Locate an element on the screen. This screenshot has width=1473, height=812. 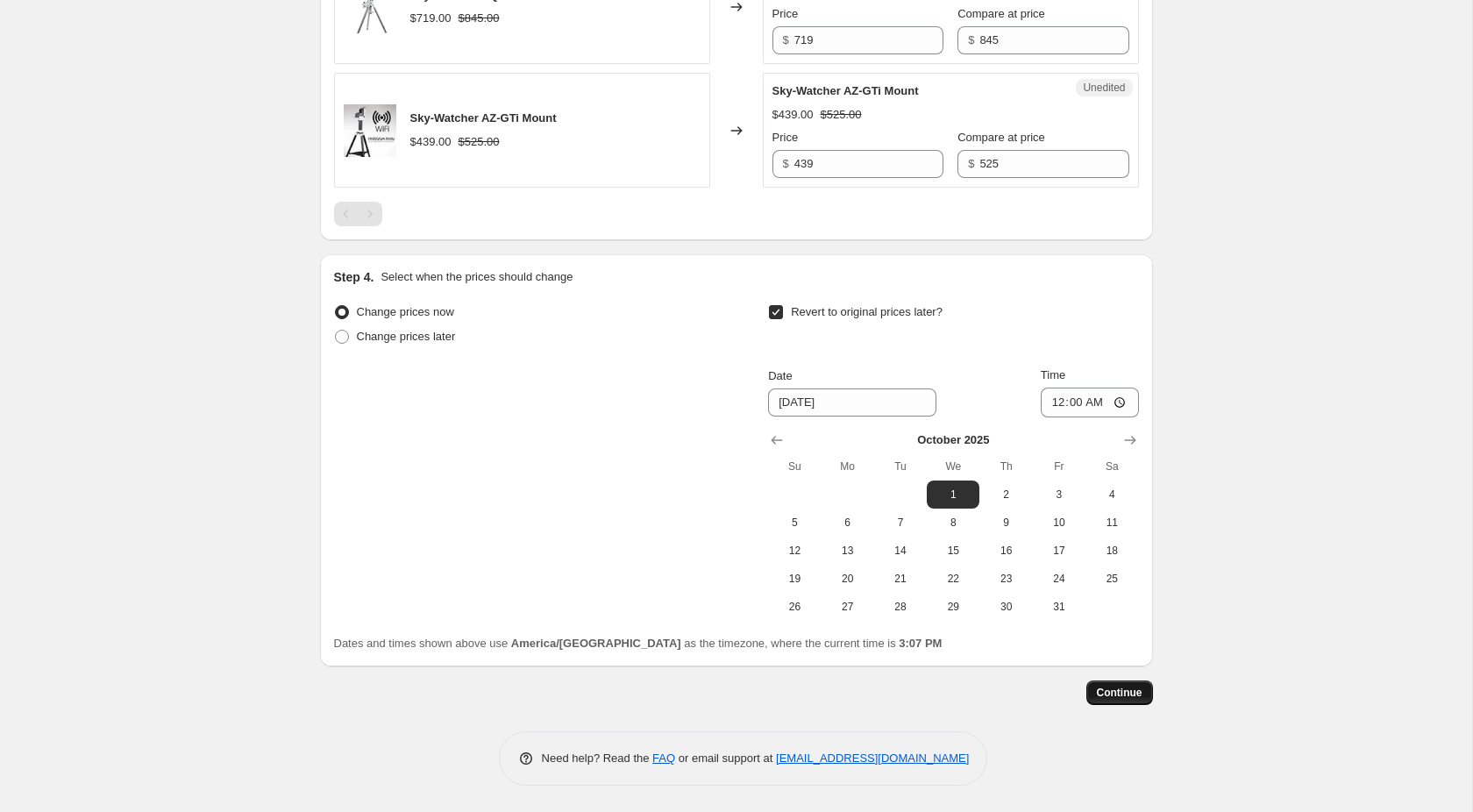
p: Select when the prices should change is located at coordinates (476, 277).